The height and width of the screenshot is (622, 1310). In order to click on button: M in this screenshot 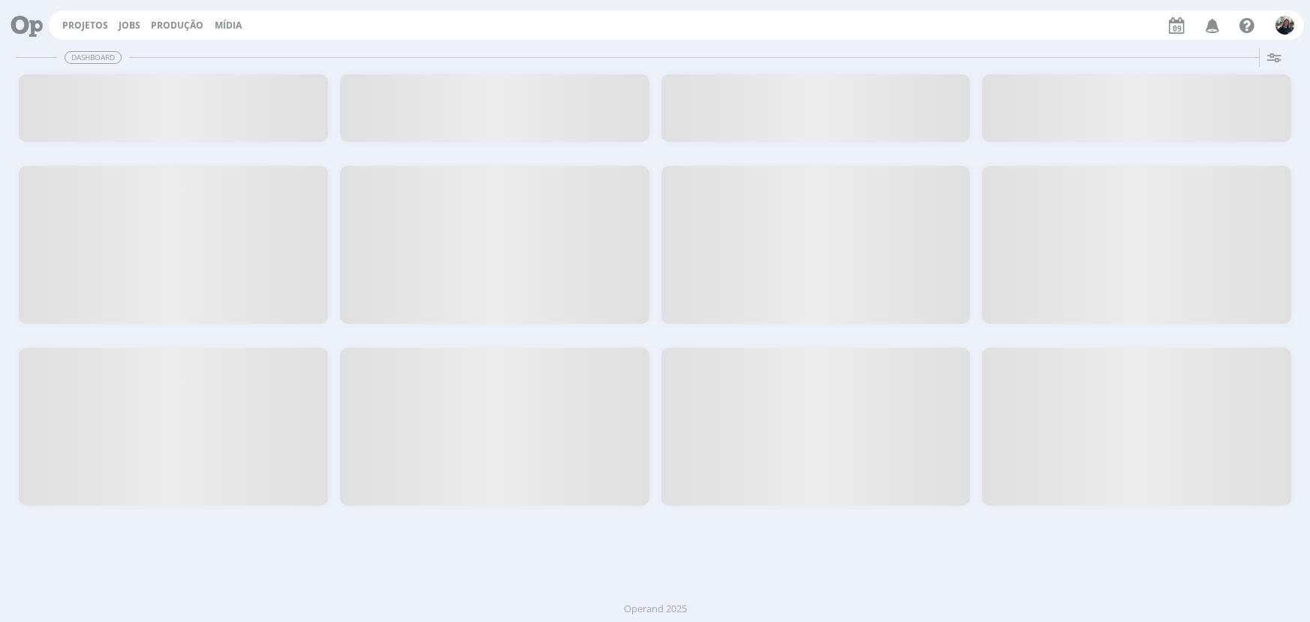, I will do `click(1285, 25)`.